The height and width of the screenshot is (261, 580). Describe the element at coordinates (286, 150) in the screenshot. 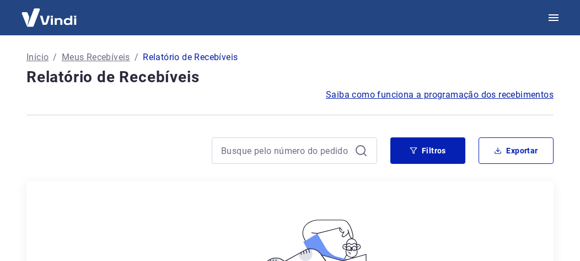

I see `input: Busque pelo número do pedido` at that location.